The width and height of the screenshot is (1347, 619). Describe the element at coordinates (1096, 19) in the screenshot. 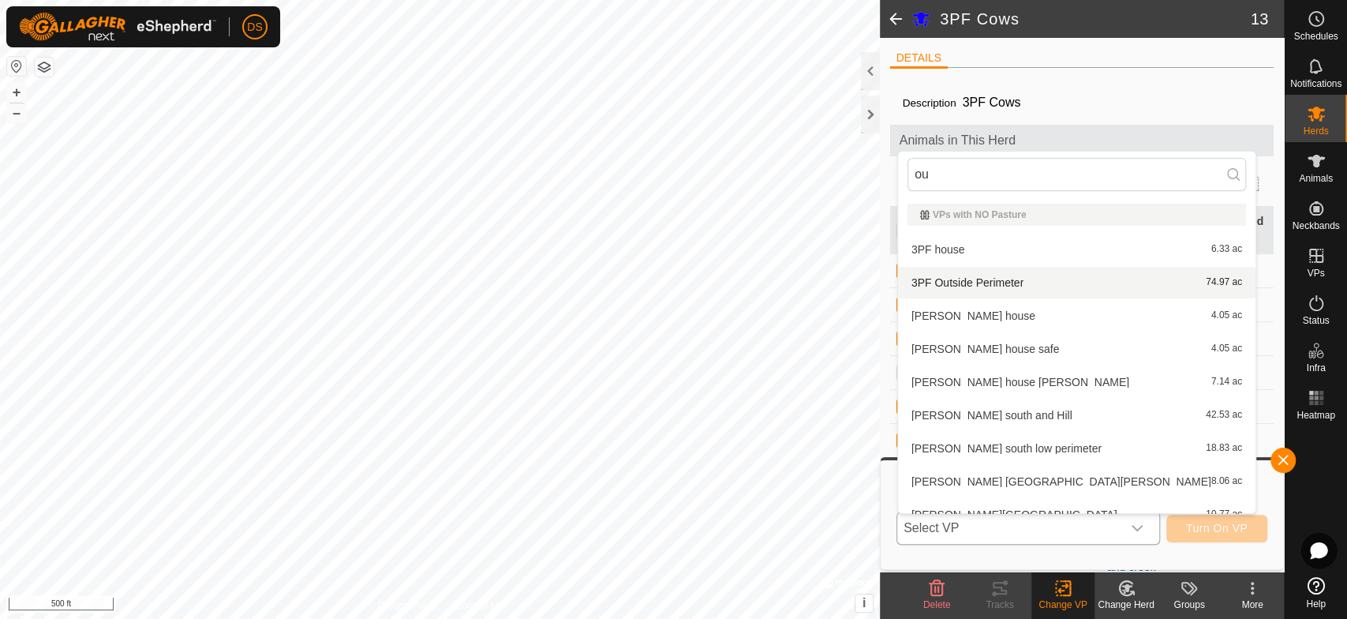

I see `h2: 3PF Cows` at that location.